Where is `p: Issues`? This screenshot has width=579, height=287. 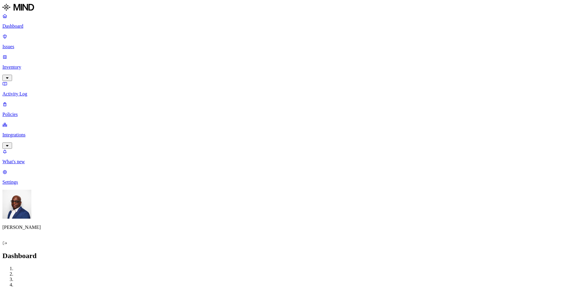 p: Issues is located at coordinates (290, 47).